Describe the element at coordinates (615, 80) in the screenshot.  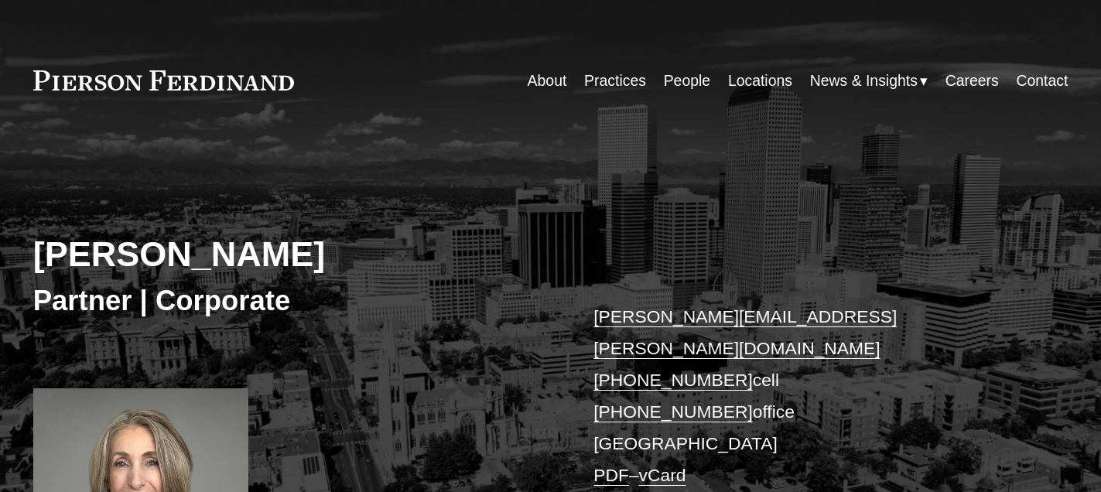
I see `a: Practices` at that location.